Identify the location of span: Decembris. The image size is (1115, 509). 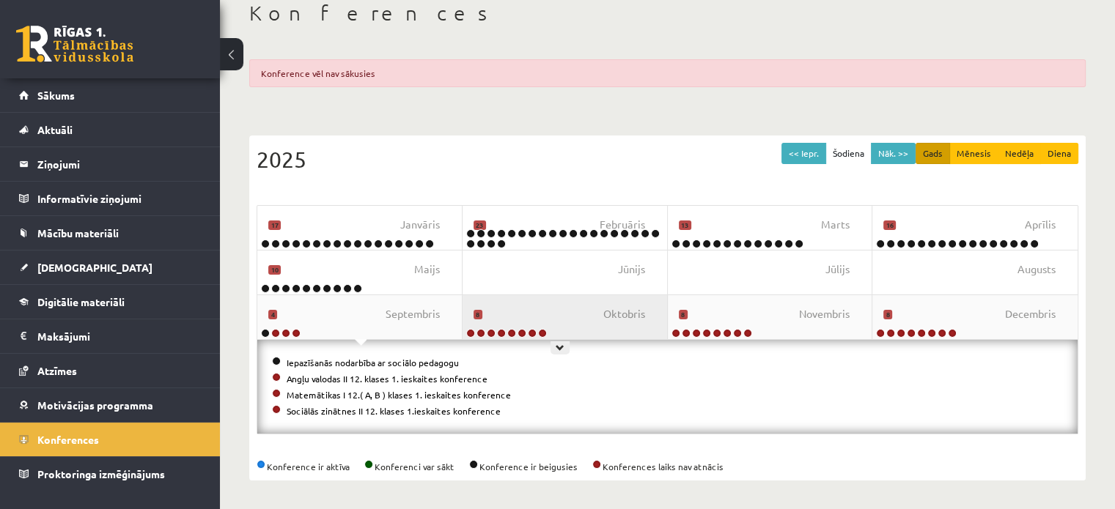
(1030, 314).